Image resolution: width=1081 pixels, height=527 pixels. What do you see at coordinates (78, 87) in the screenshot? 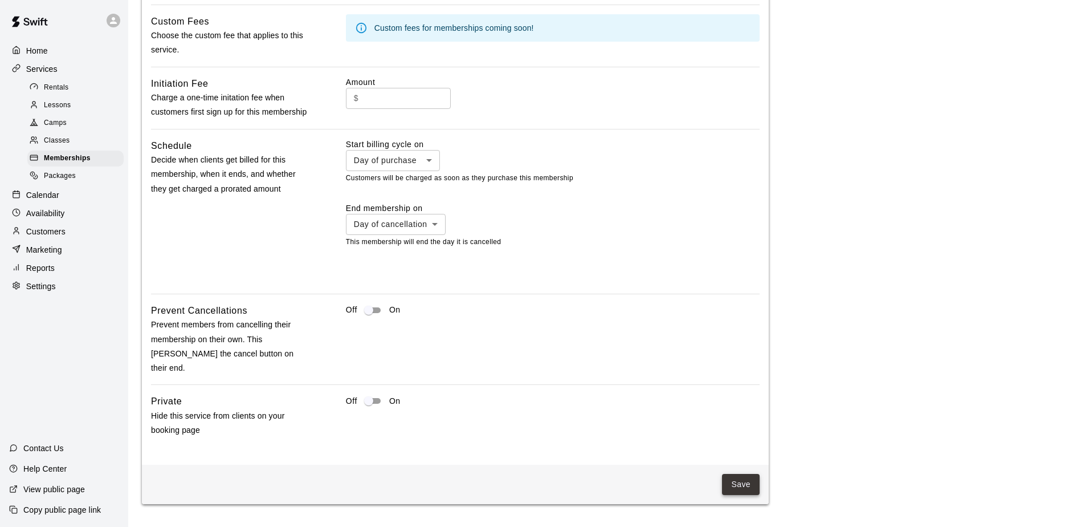
I see `a: Rentals` at bounding box center [78, 87].